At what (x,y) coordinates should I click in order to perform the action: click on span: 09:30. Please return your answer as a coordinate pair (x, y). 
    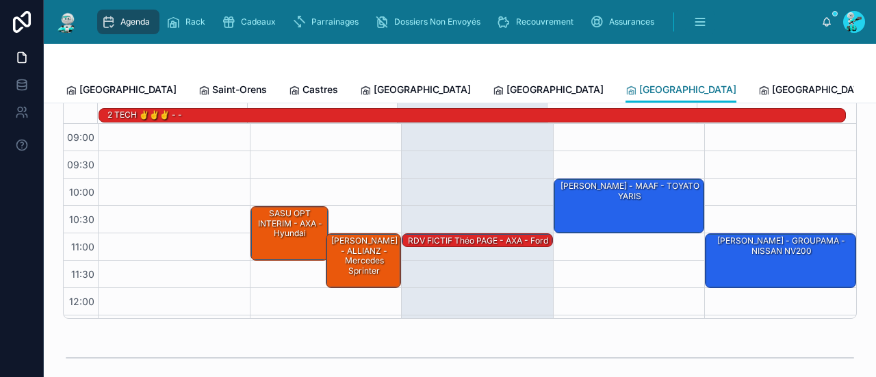
    Looking at the image, I should click on (81, 164).